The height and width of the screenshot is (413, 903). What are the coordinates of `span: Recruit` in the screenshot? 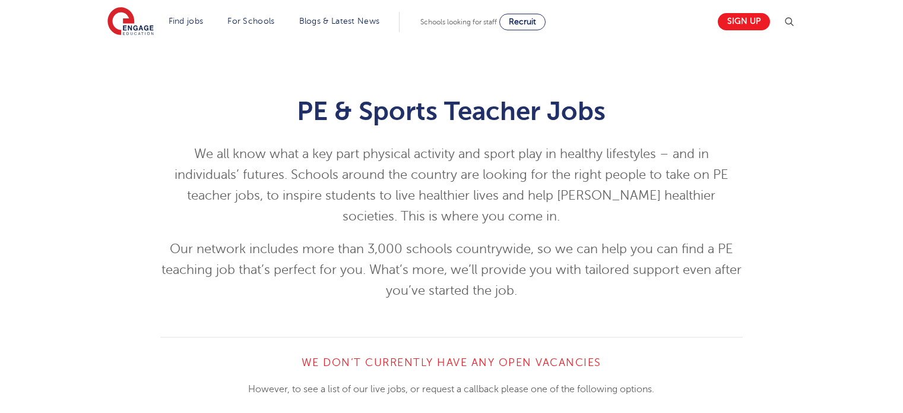 It's located at (522, 21).